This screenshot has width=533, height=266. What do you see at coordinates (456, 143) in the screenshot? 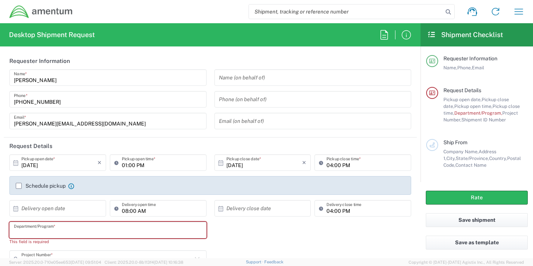
I see `span: Ship From` at bounding box center [456, 143].